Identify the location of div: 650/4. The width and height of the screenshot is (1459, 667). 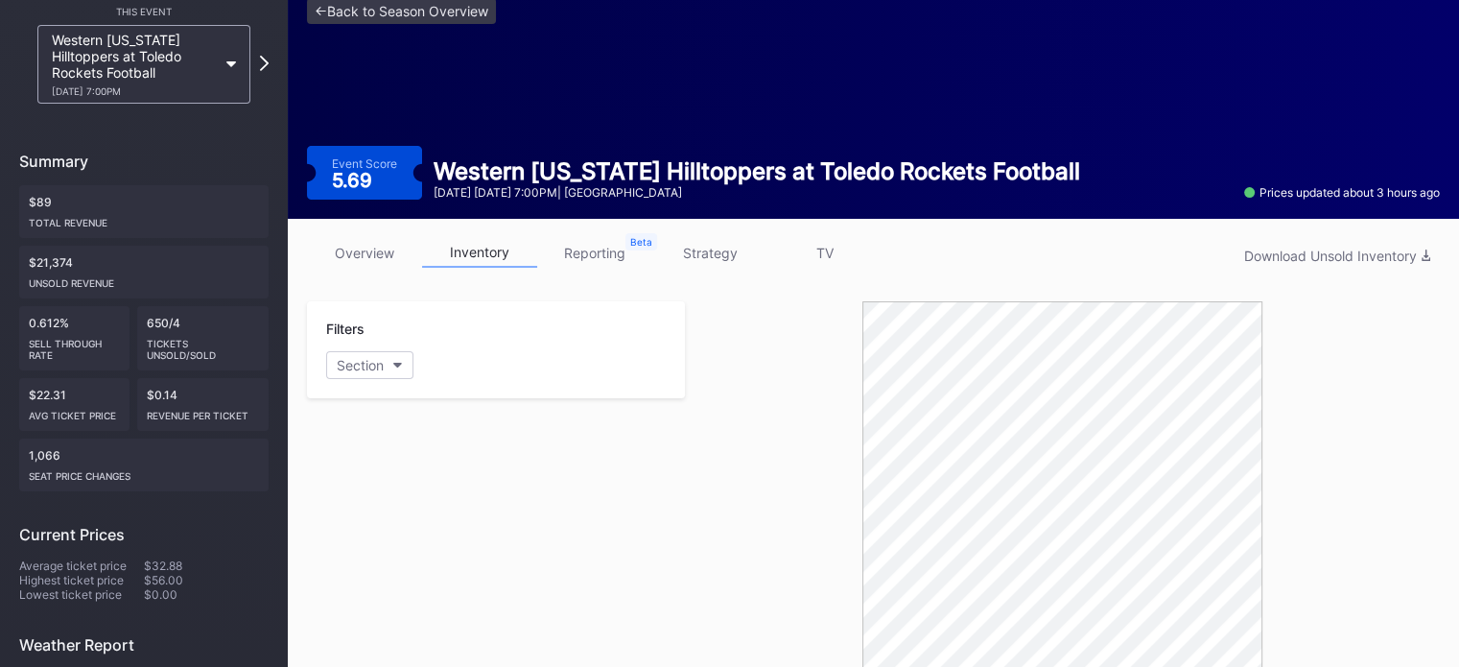
(203, 338).